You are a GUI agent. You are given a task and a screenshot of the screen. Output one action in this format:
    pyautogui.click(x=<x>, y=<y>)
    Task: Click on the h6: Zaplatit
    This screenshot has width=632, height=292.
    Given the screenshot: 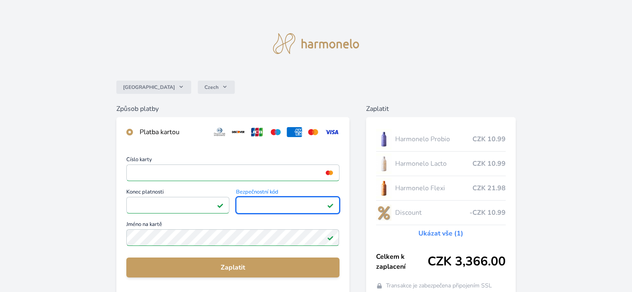 What is the action you would take?
    pyautogui.click(x=441, y=109)
    